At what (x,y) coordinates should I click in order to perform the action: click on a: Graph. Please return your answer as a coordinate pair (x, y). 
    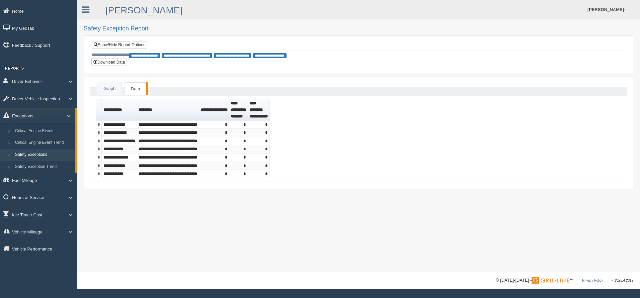
    Looking at the image, I should click on (109, 89).